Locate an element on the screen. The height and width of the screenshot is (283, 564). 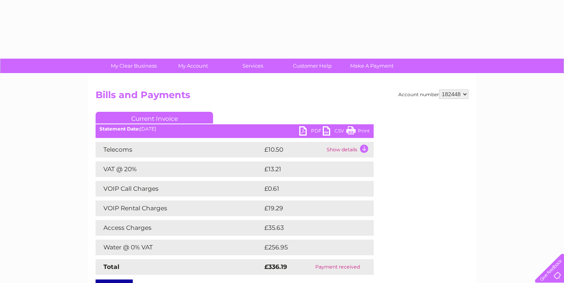
a: PDF is located at coordinates (311, 132).